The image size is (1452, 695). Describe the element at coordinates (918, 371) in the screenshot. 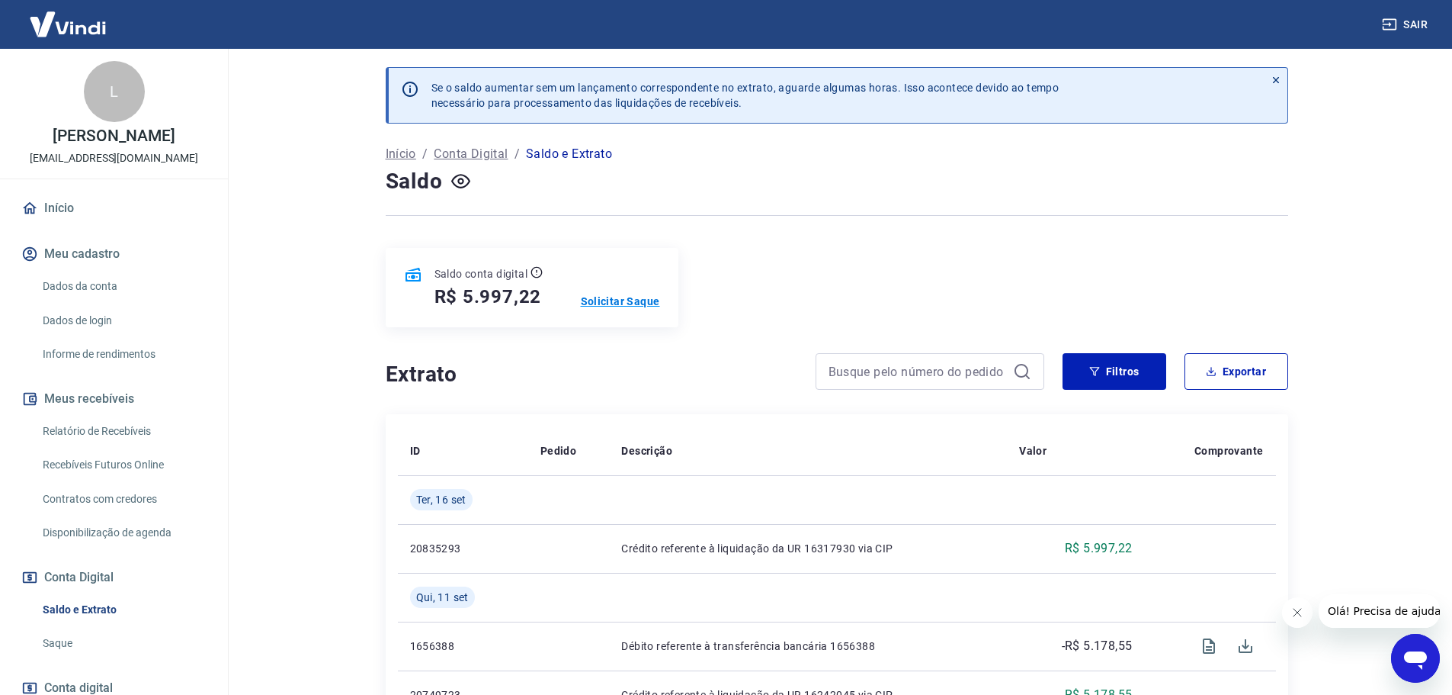

I see `input: Busque pelo número do pedido` at that location.